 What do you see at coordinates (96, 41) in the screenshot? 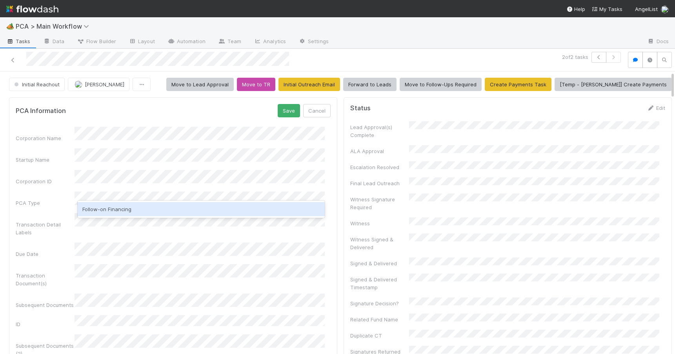
I see `span: Flow Builder` at bounding box center [96, 41].